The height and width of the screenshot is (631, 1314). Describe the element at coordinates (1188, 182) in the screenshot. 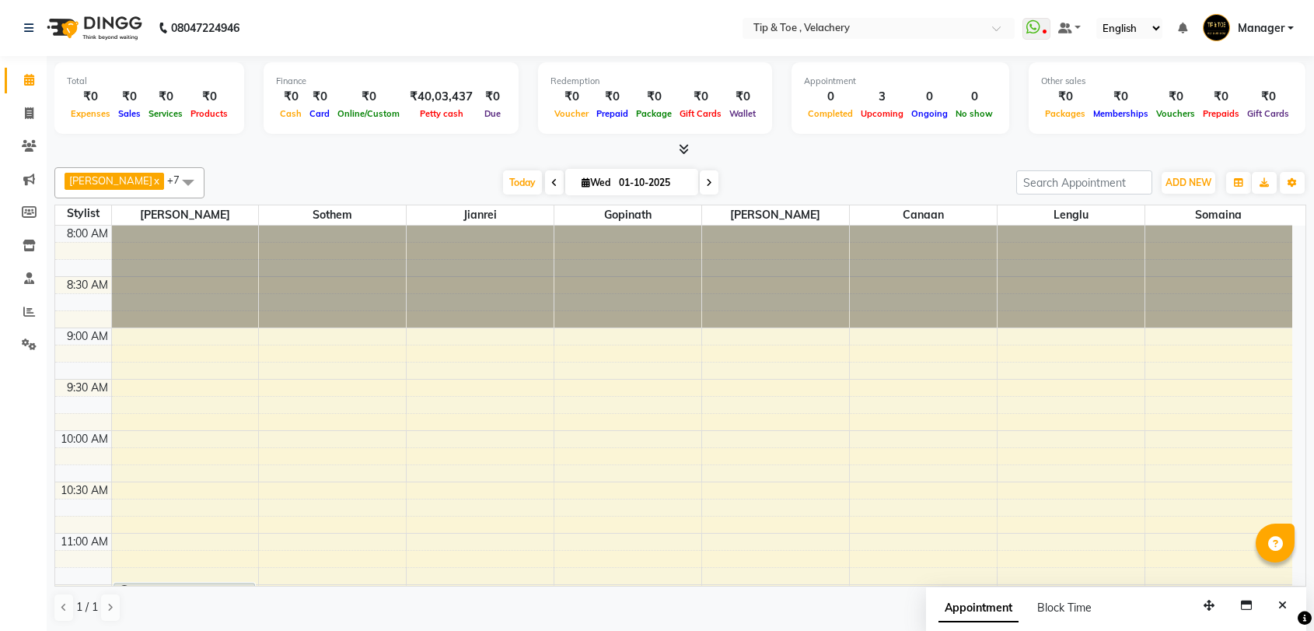

I see `span: ADD NEW` at that location.